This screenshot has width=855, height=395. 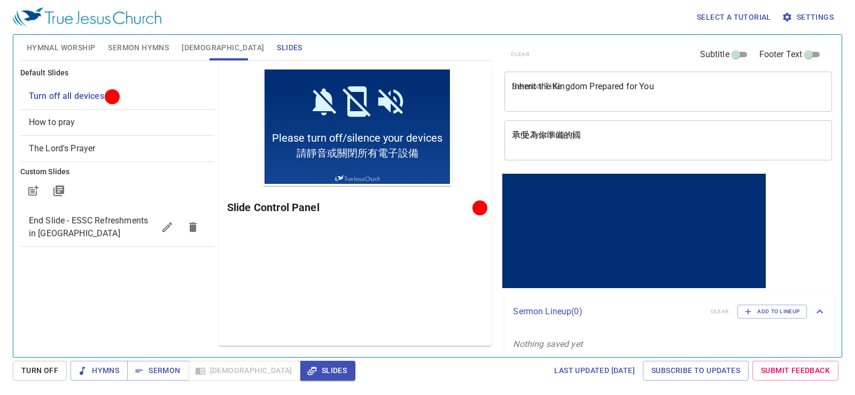 What do you see at coordinates (99, 370) in the screenshot?
I see `span: Hymns` at bounding box center [99, 370].